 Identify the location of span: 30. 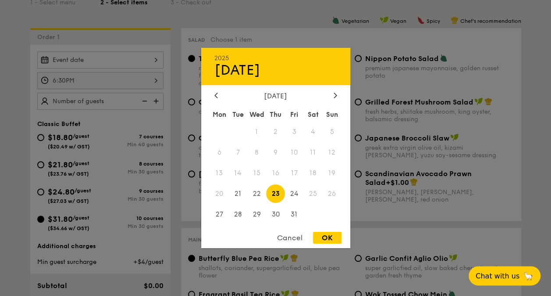
(275, 214).